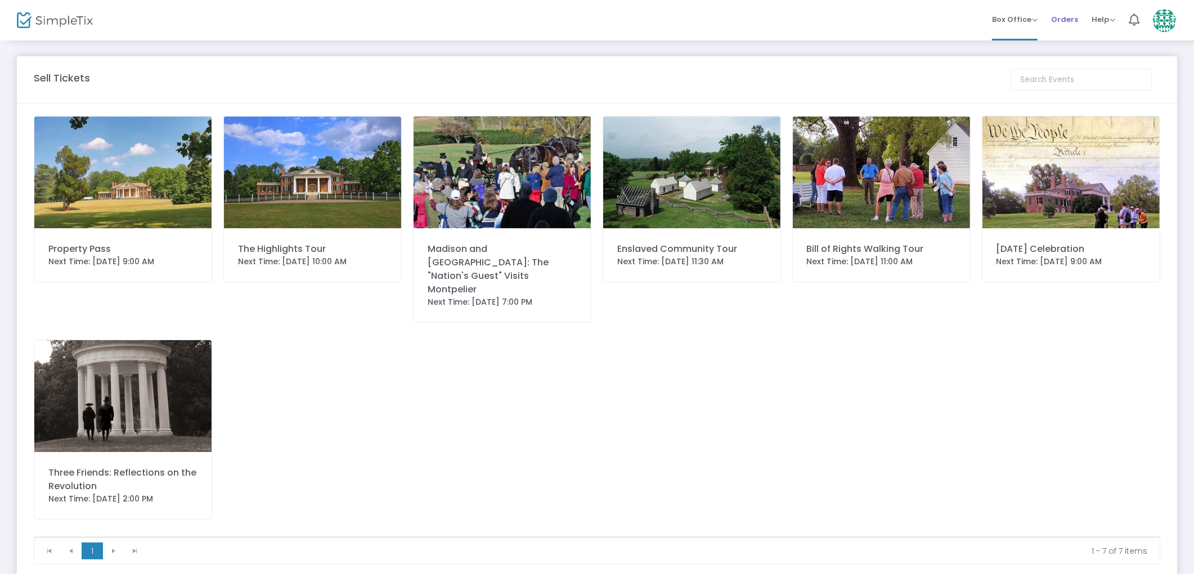 The height and width of the screenshot is (574, 1194). I want to click on div: Property Pass, so click(123, 249).